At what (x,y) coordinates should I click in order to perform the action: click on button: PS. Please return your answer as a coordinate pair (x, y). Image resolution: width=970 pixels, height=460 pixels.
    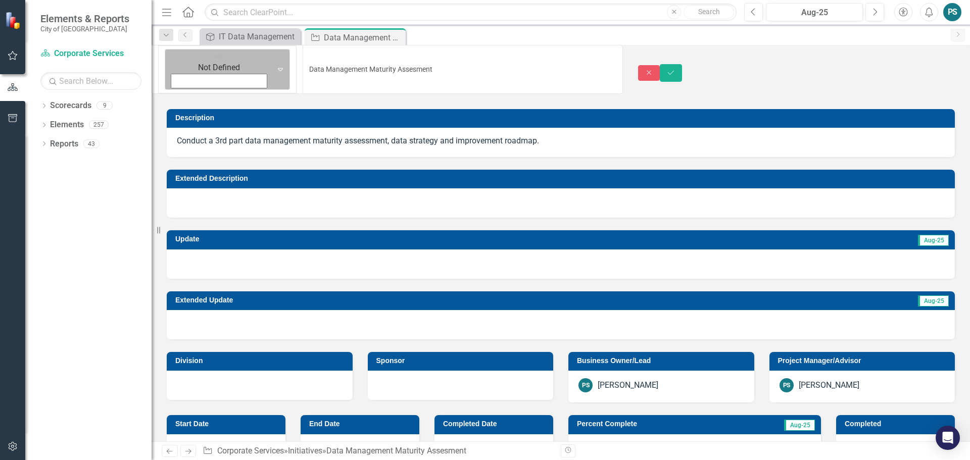
    Looking at the image, I should click on (953, 12).